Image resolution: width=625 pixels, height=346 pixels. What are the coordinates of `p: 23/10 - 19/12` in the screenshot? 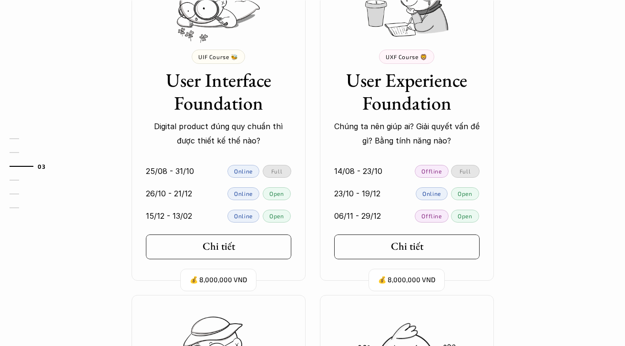 It's located at (357, 194).